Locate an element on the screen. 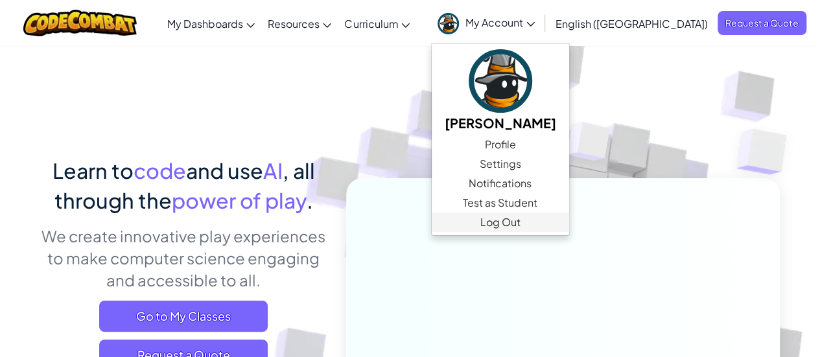 This screenshot has height=357, width=820. img: Overlap cubes is located at coordinates (589, 145).